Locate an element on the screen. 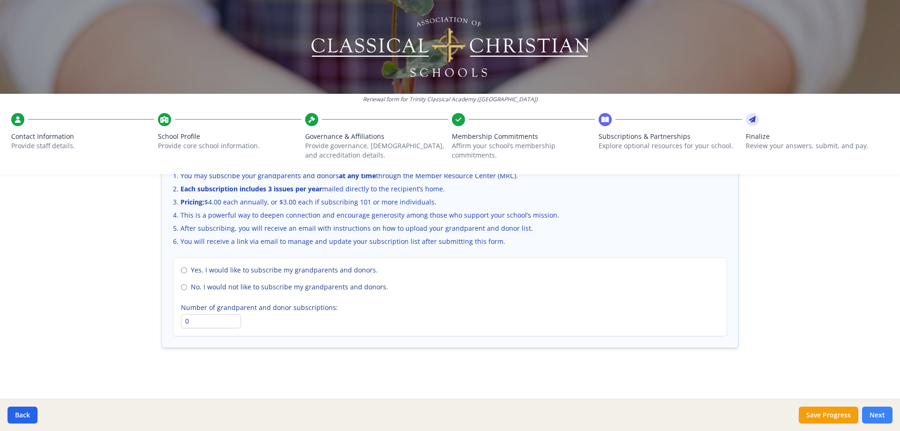  span: Finalize is located at coordinates (817, 136).